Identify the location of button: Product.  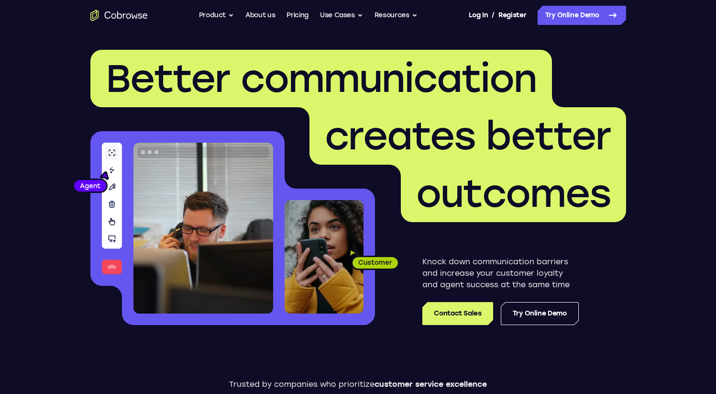
(217, 15).